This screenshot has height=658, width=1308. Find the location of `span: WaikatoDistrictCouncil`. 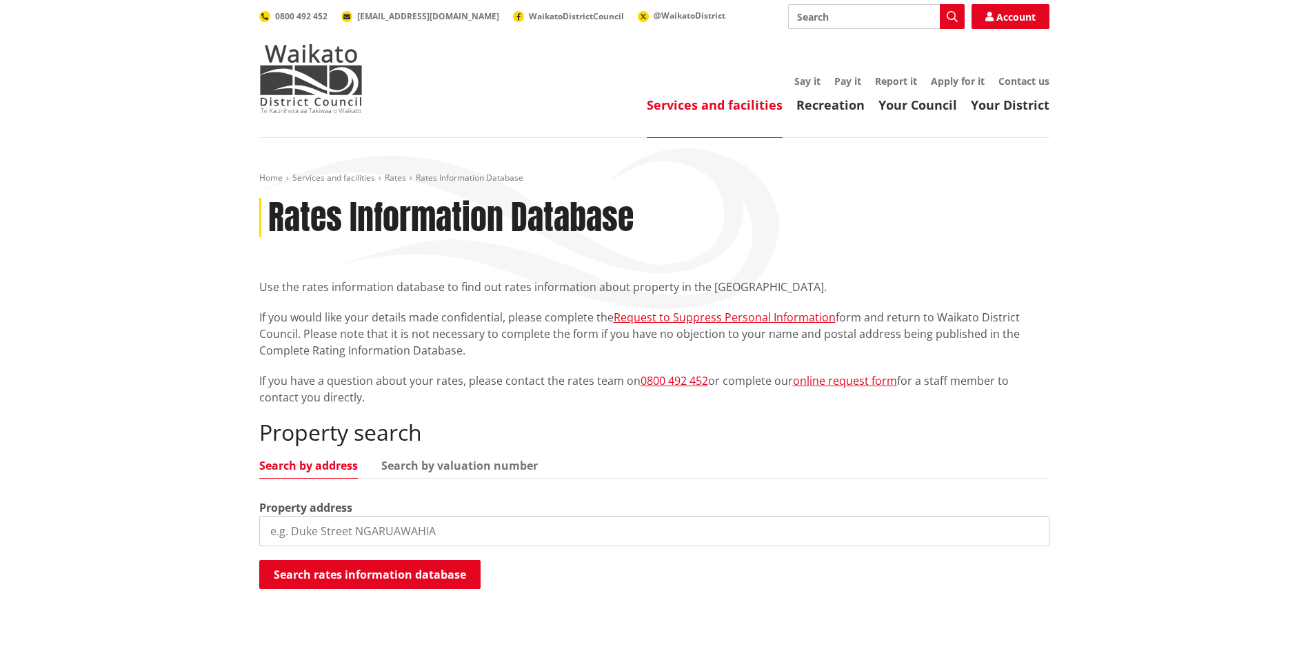

span: WaikatoDistrictCouncil is located at coordinates (576, 16).